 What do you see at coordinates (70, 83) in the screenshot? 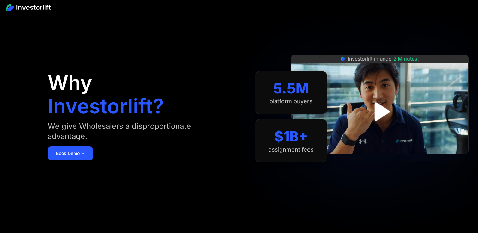
I see `h1: Why` at bounding box center [70, 83].